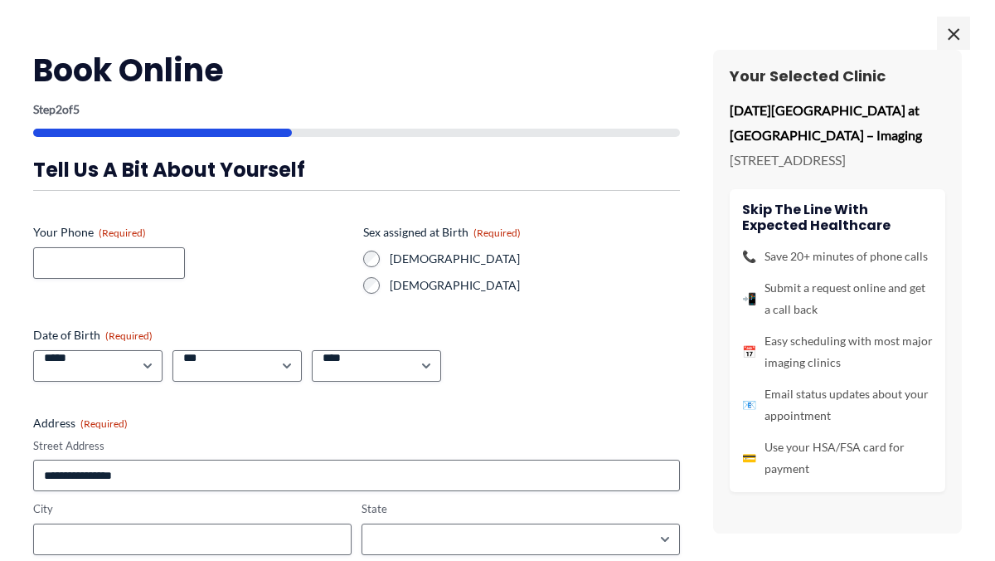  Describe the element at coordinates (192, 232) in the screenshot. I see `label: Your Phone` at that location.